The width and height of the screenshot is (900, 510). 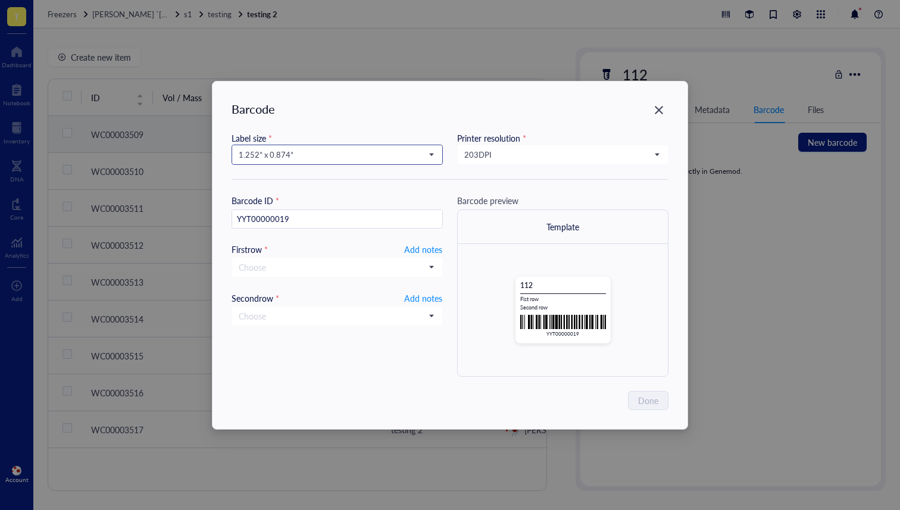 What do you see at coordinates (561, 155) in the screenshot?
I see `span: 203 DPI` at bounding box center [561, 155].